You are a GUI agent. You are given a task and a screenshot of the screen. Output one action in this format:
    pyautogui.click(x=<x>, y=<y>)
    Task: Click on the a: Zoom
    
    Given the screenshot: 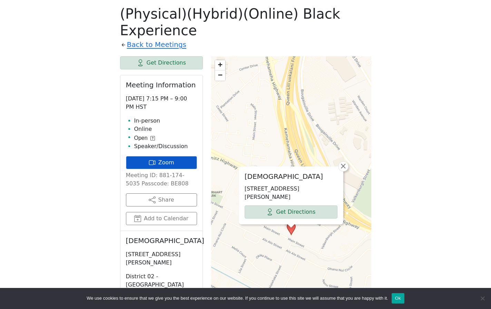 What is the action you would take?
    pyautogui.click(x=162, y=163)
    